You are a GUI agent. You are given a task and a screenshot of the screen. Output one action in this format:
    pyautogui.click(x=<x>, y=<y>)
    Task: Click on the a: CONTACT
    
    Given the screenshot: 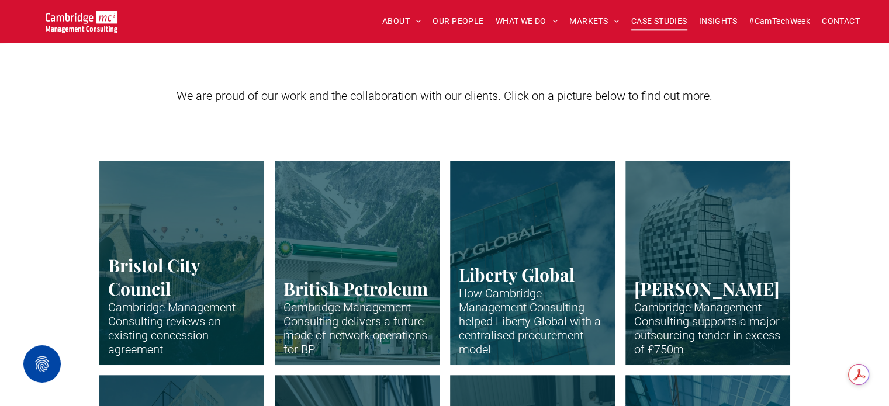 What is the action you would take?
    pyautogui.click(x=841, y=21)
    